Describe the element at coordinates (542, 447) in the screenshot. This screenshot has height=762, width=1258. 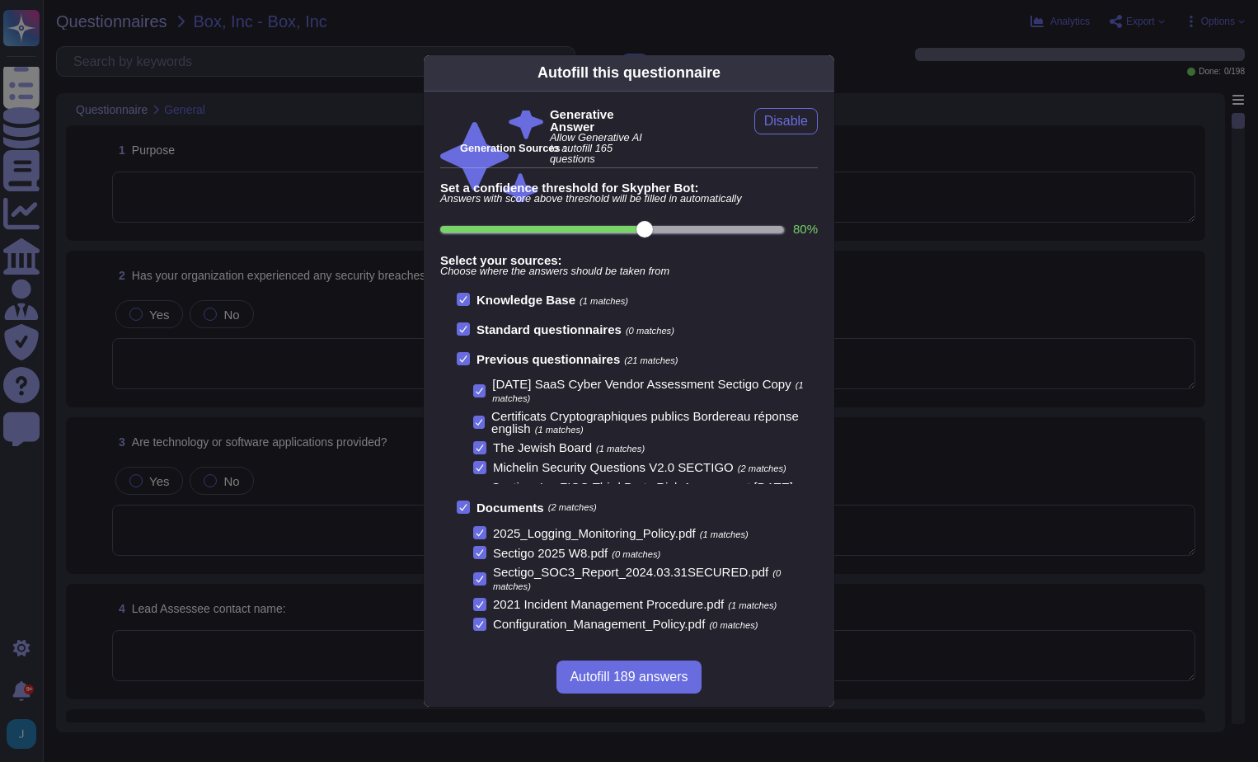
I see `span: The Jewish Board` at that location.